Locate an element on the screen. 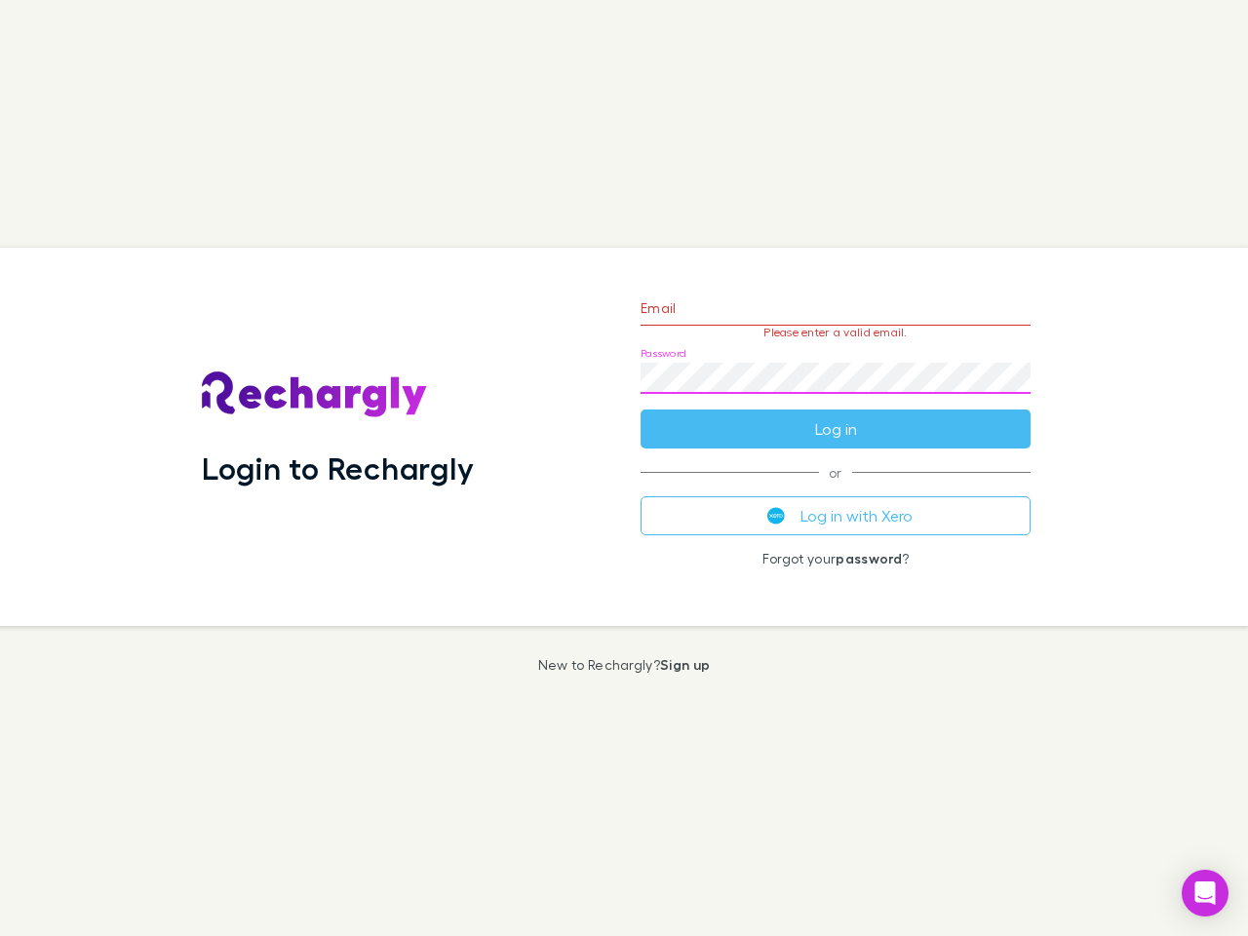 The image size is (1248, 936). a: password is located at coordinates (869, 558).